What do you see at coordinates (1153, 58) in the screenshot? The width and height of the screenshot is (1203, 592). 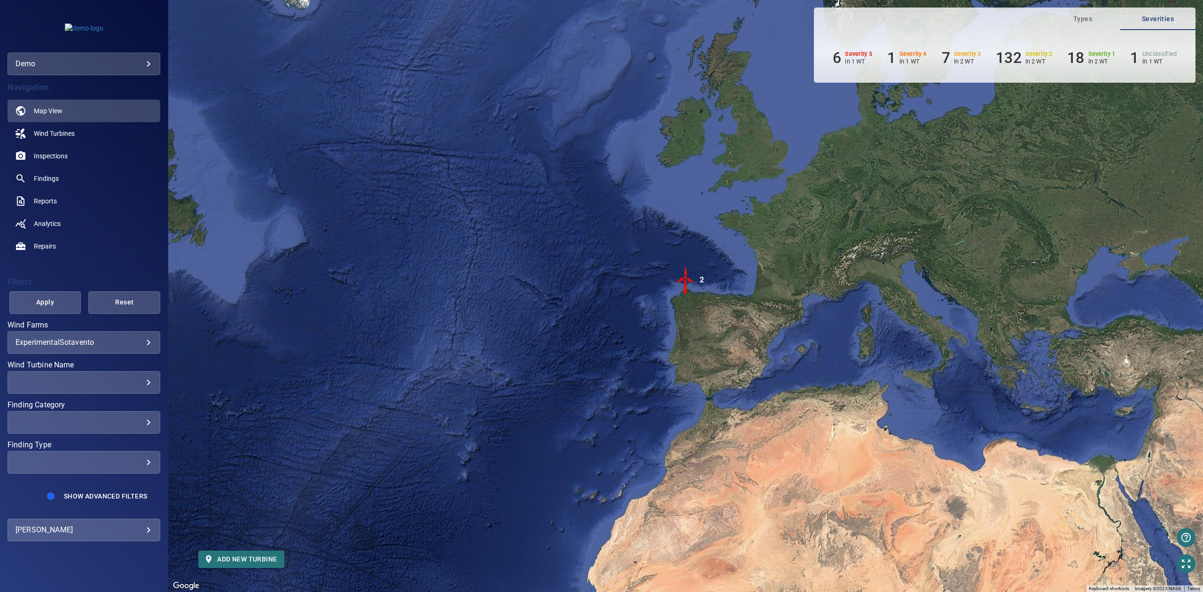 I see `li: Severity Unclassified` at bounding box center [1153, 58].